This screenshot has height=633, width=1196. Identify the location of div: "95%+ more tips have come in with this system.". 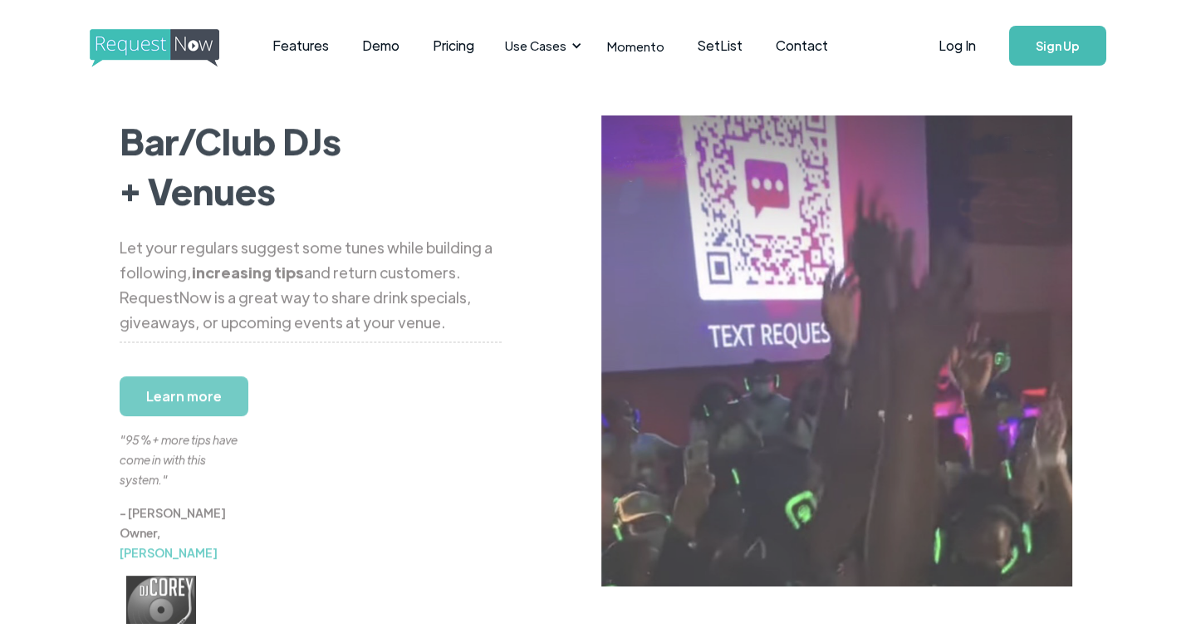
(182, 439).